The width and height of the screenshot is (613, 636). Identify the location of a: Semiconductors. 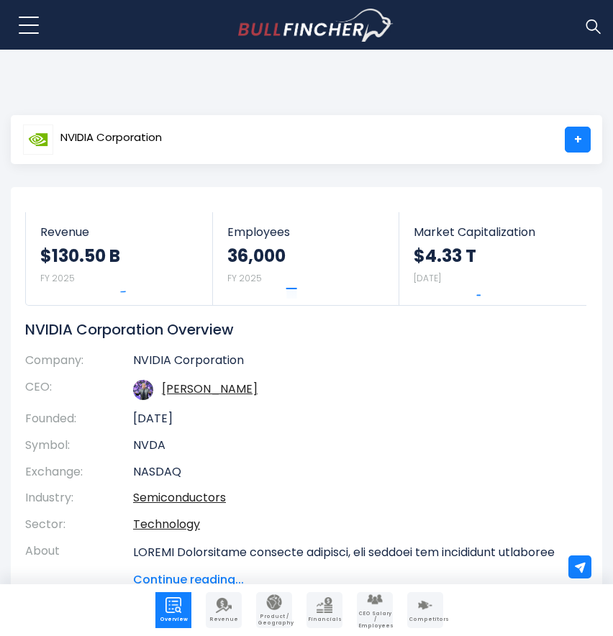
(179, 497).